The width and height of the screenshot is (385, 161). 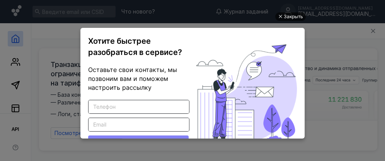 I want to click on span: Хотите быстрее разобраться в сервисе?, so click(x=135, y=46).